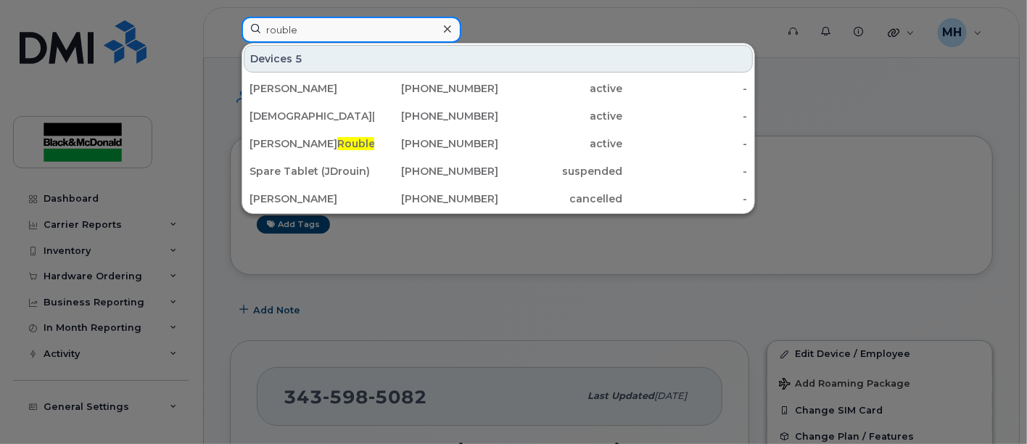 The width and height of the screenshot is (1027, 444). I want to click on span: Rouble, so click(356, 144).